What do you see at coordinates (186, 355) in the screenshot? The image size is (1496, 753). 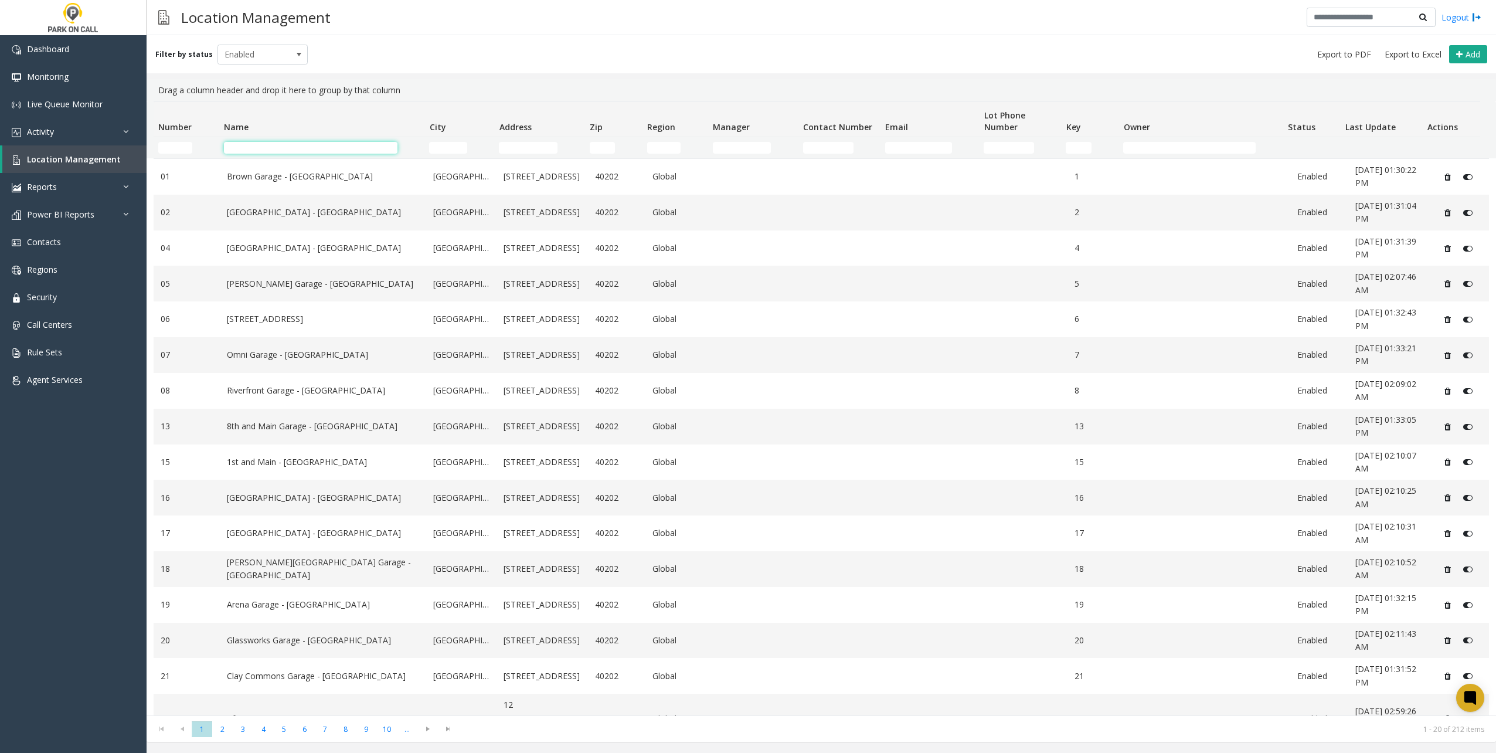 I see `a: 07` at bounding box center [186, 355].